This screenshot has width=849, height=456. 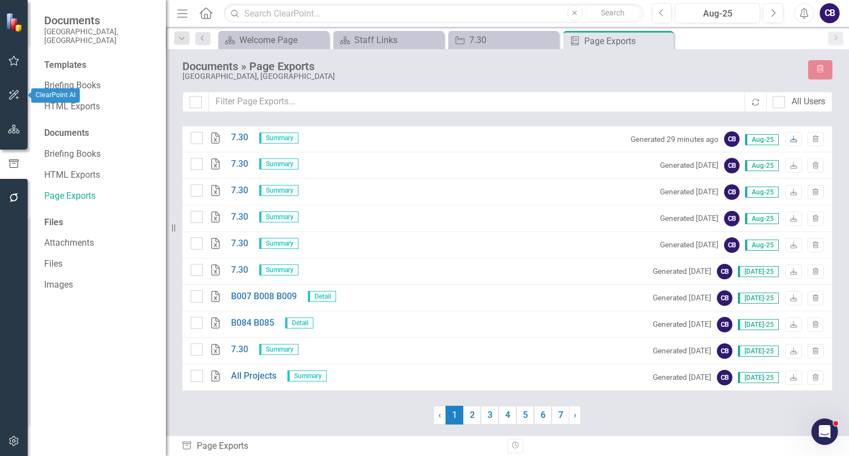 I want to click on a: B007 B008 B009, so click(x=264, y=297).